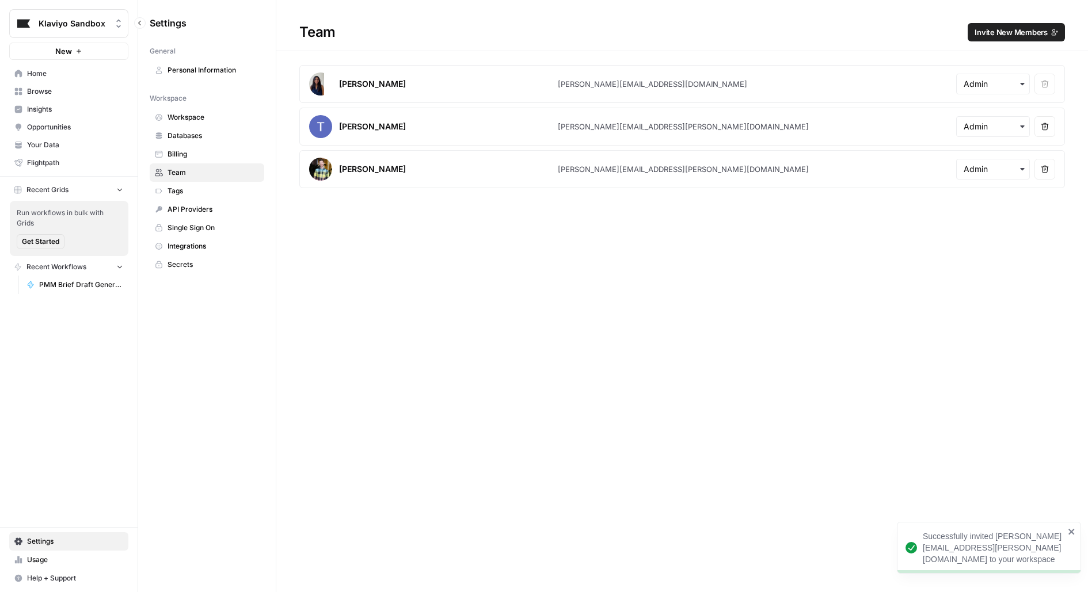 This screenshot has width=1088, height=592. Describe the element at coordinates (1011, 32) in the screenshot. I see `span: Invite New Members` at that location.